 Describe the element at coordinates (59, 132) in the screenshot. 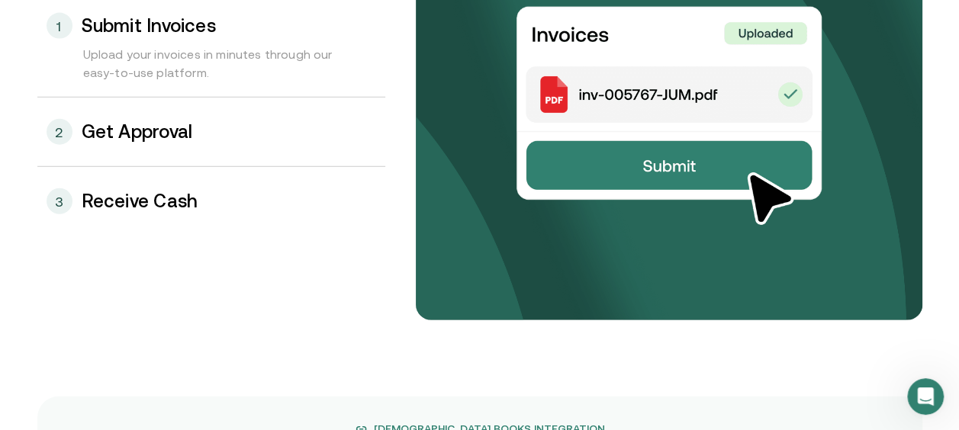

I see `div: 2` at that location.